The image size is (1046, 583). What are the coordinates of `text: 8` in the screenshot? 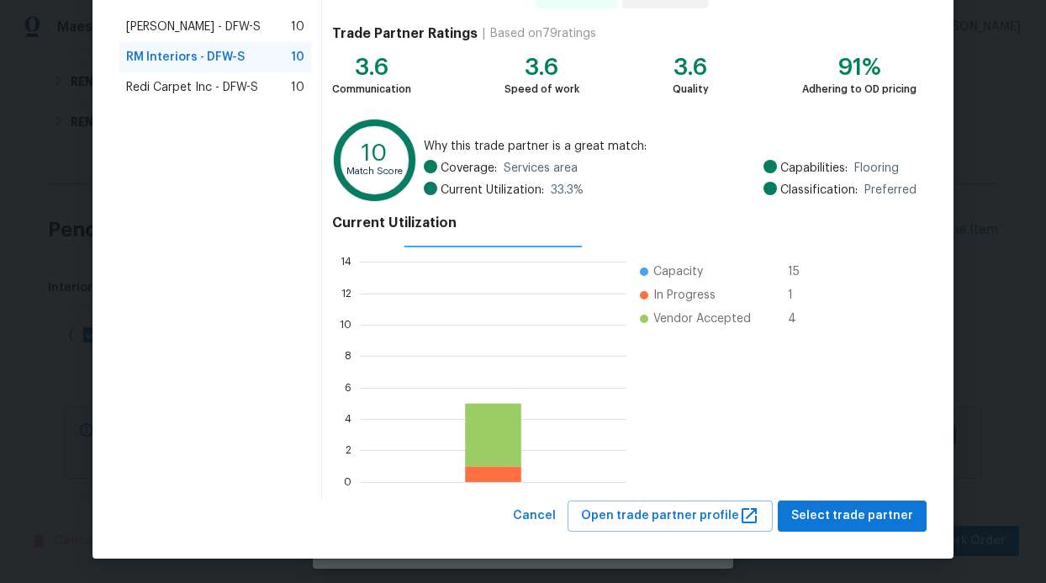 It's located at (348, 356).